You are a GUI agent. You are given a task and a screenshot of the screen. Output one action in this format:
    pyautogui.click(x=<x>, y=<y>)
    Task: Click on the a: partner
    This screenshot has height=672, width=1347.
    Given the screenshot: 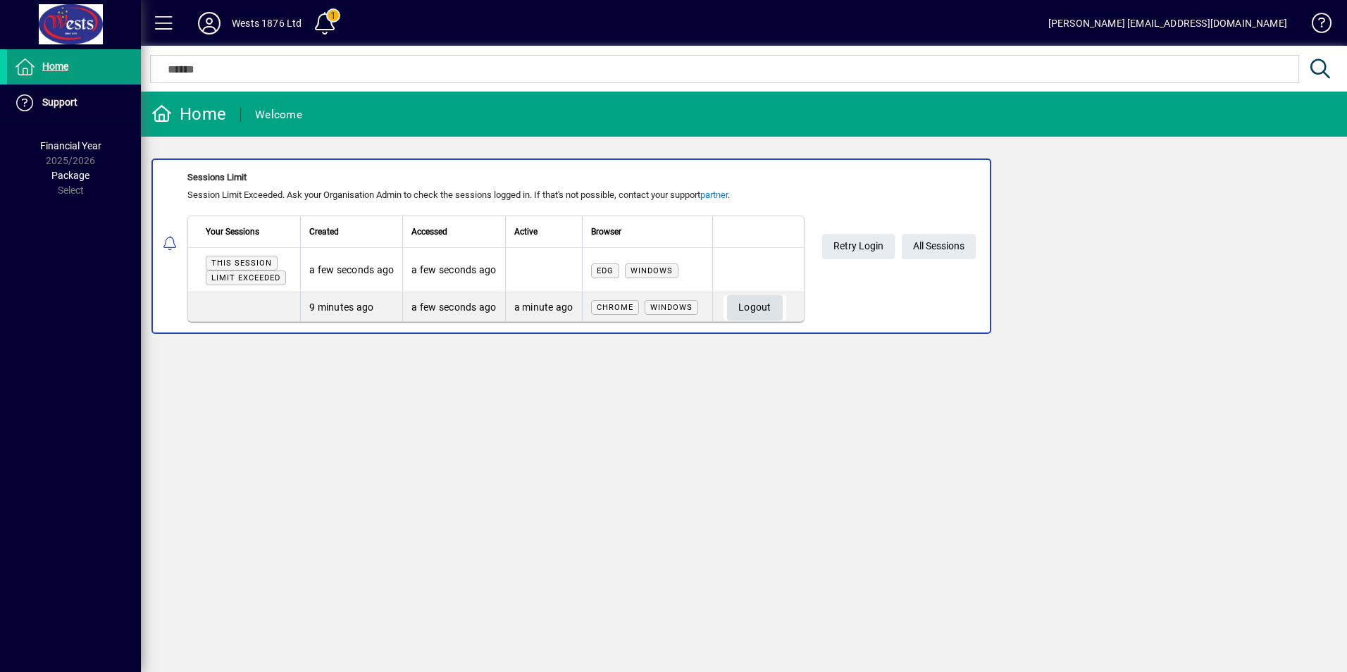 What is the action you would take?
    pyautogui.click(x=714, y=194)
    